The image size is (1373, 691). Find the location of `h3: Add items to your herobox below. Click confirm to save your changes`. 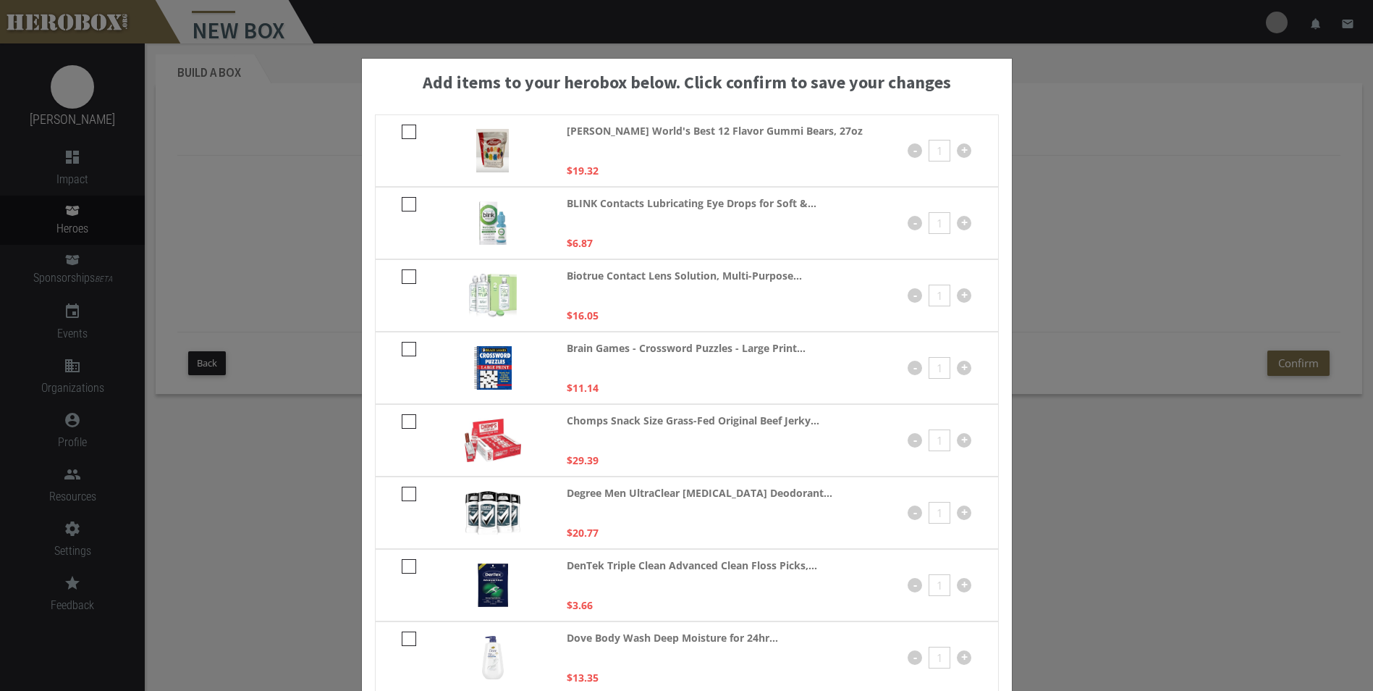

h3: Add items to your herobox below. Click confirm to save your changes is located at coordinates (687, 83).